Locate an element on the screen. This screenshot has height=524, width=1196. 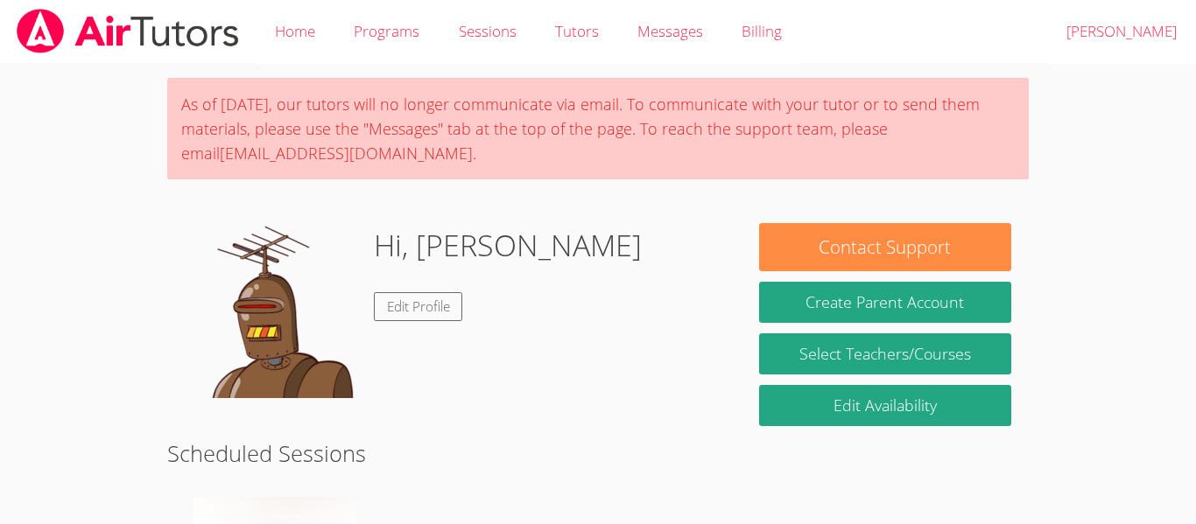
h2: Scheduled Sessions is located at coordinates (598, 453).